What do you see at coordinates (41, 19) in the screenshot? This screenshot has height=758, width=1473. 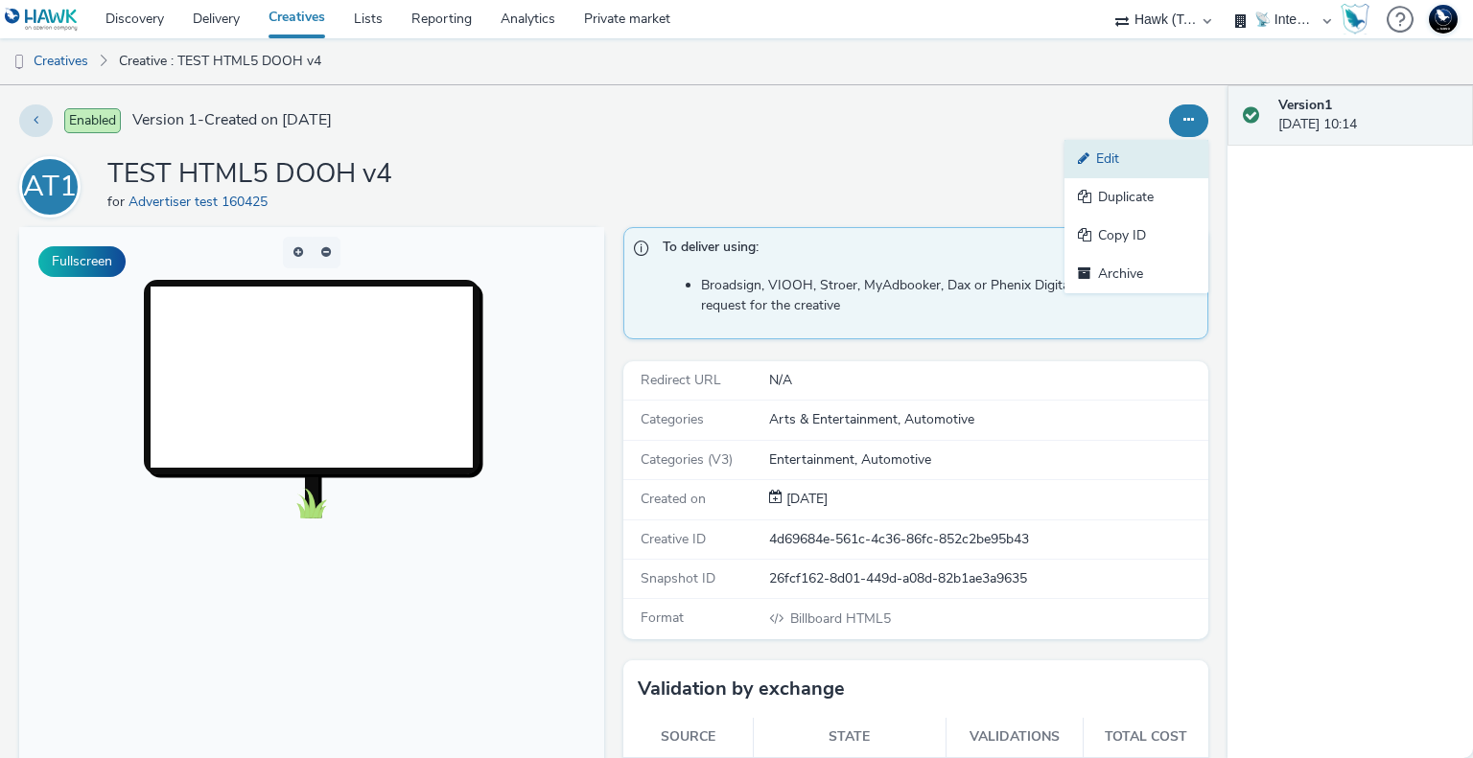 I see `img: undefined Logo` at bounding box center [41, 19].